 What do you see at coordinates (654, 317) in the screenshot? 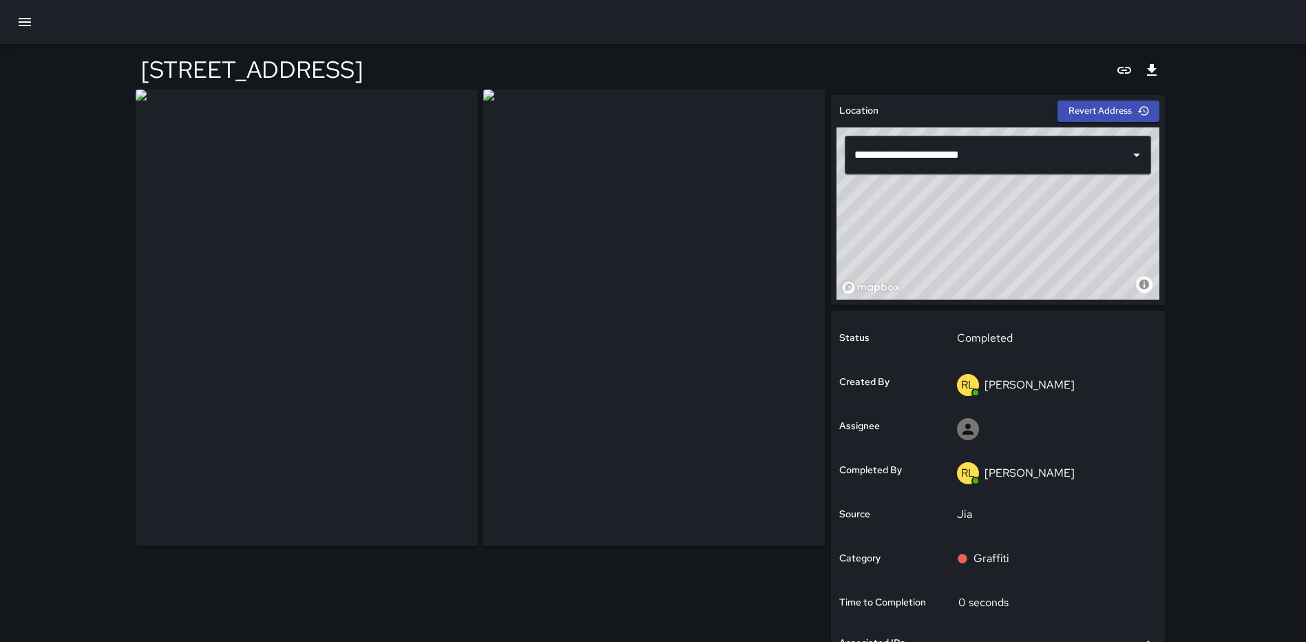
I see `img: request_images%2F5fa28f80-82a1-11f0-94ee-93640828224d` at bounding box center [654, 317].